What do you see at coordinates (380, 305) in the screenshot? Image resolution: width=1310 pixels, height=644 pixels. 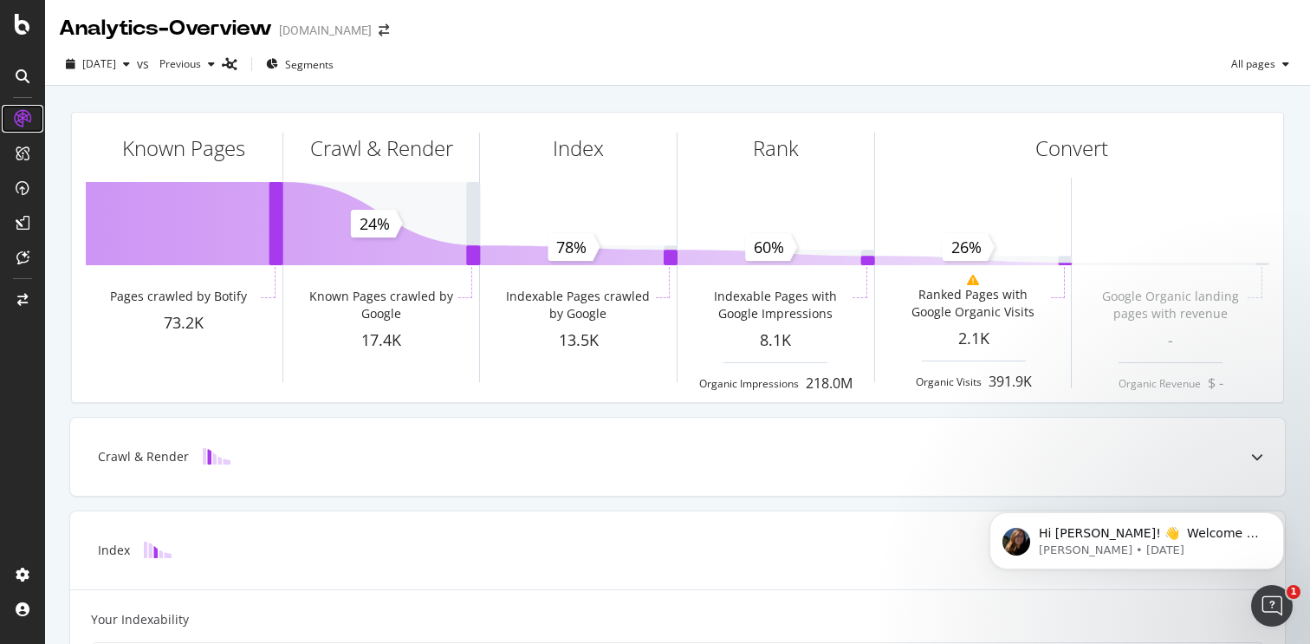 I see `div: Known Pages crawled by Google` at bounding box center [380, 305].